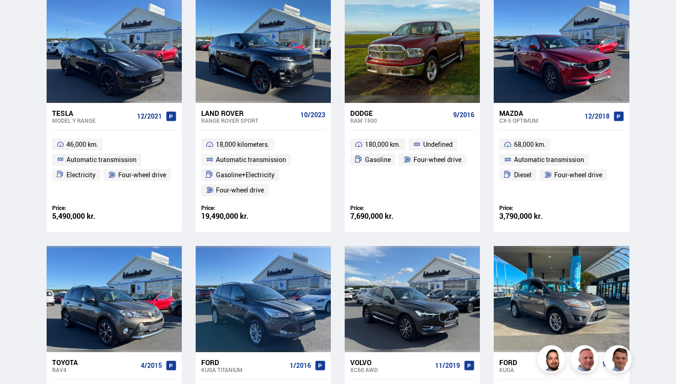  What do you see at coordinates (597, 116) in the screenshot?
I see `font: 12/2018` at bounding box center [597, 116].